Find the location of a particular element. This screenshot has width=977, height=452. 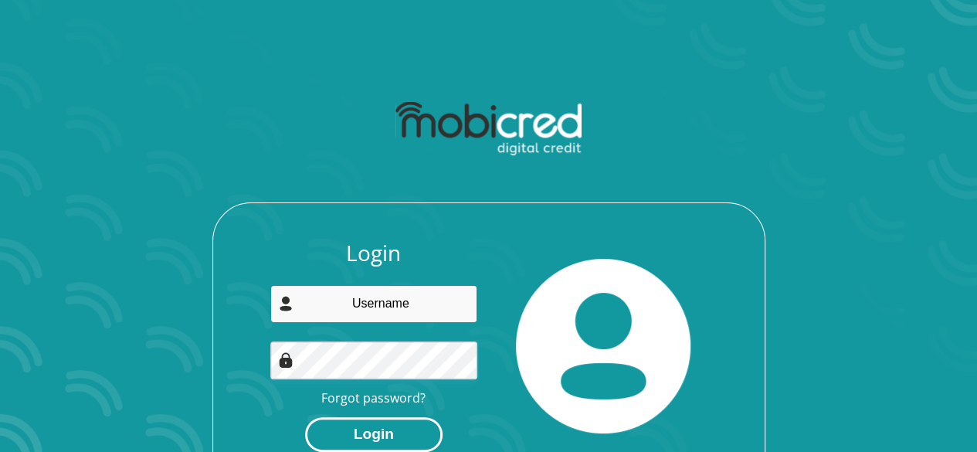

img: user-icon image is located at coordinates (286, 303).